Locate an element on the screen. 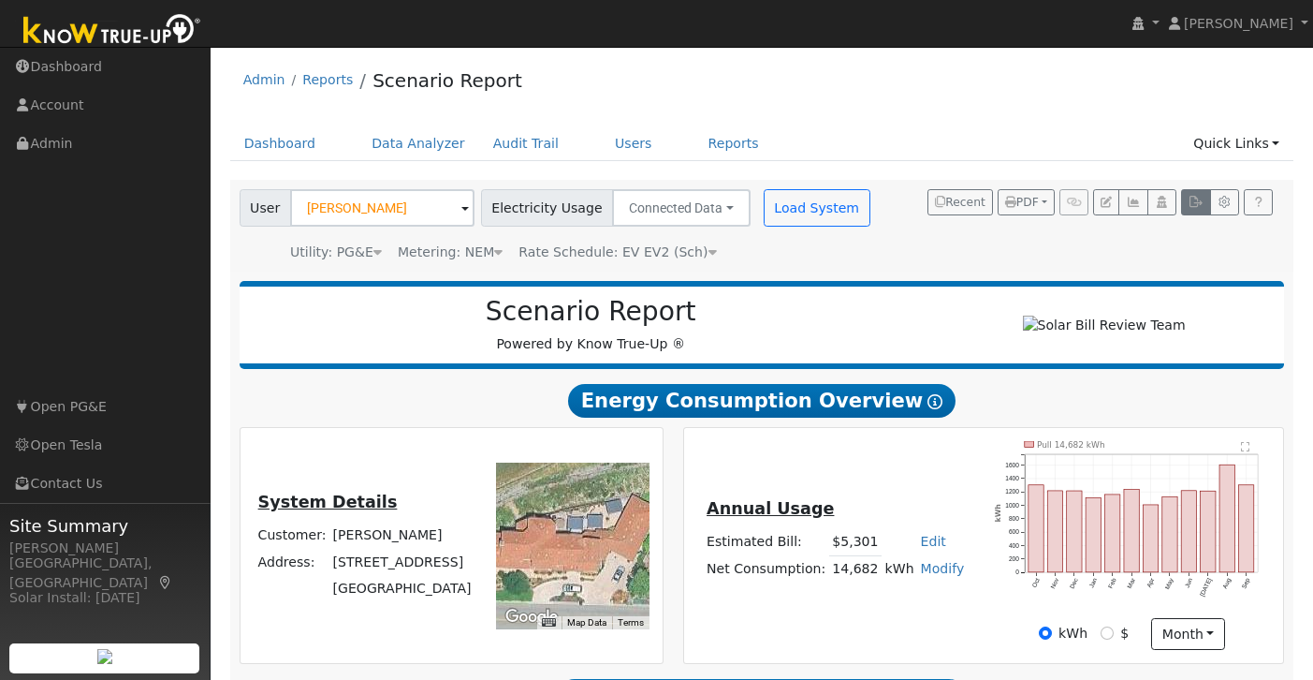 The image size is (1313, 680). a: Audit Trail is located at coordinates (526, 143).